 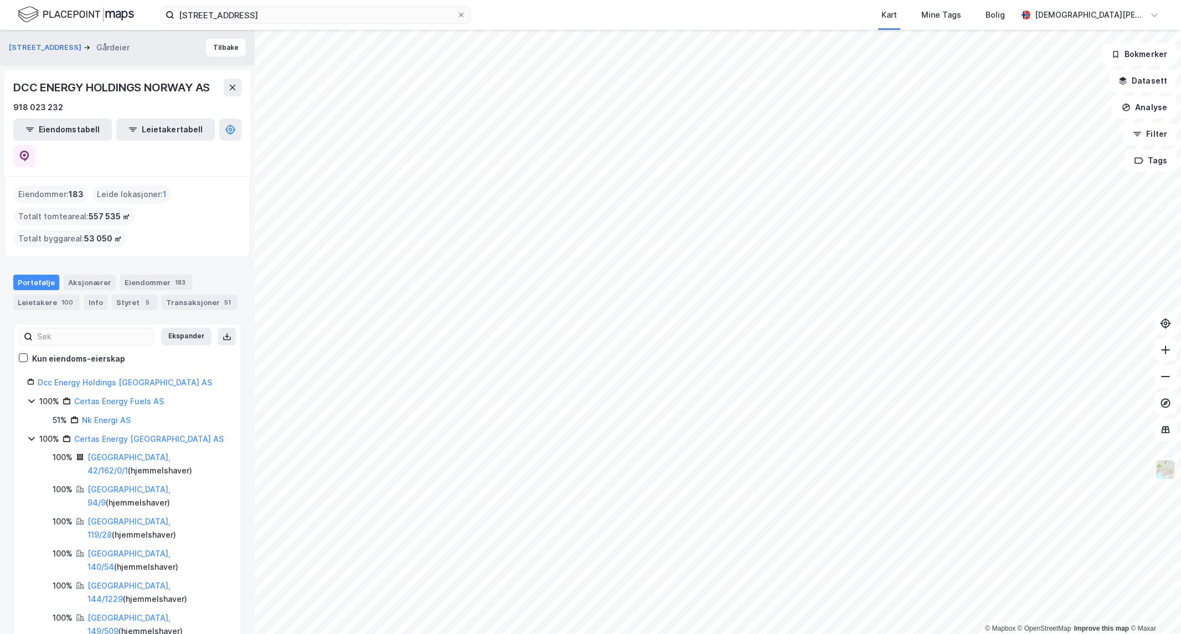 I want to click on div: DCC ENERGY HOLDINGS NORWAY AS, so click(x=112, y=87).